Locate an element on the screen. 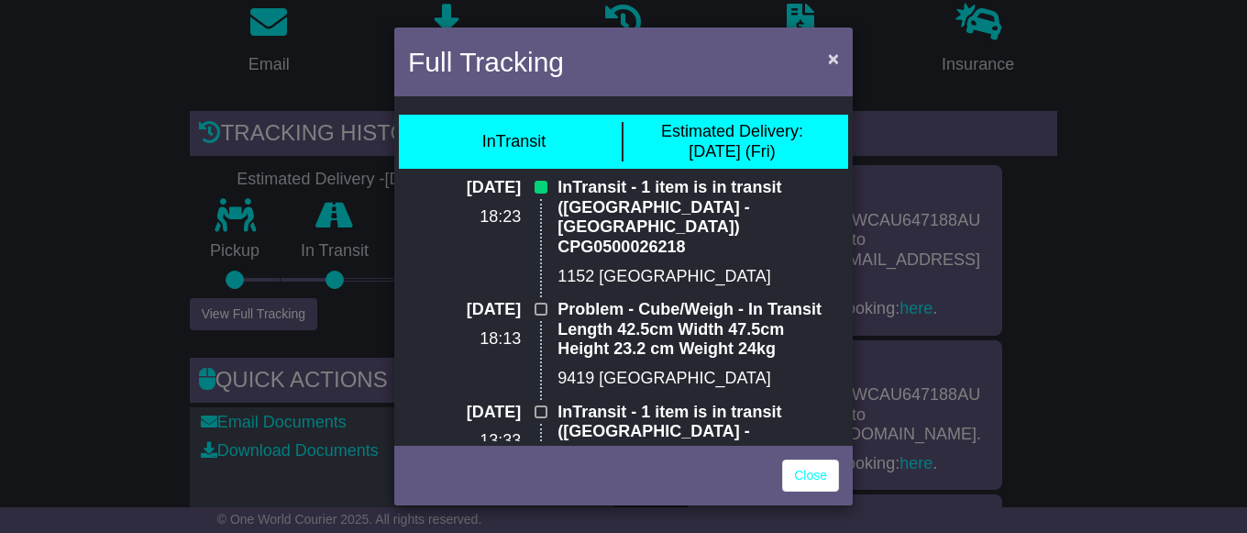 This screenshot has width=1247, height=533. p: 13:33 is located at coordinates (464, 441).